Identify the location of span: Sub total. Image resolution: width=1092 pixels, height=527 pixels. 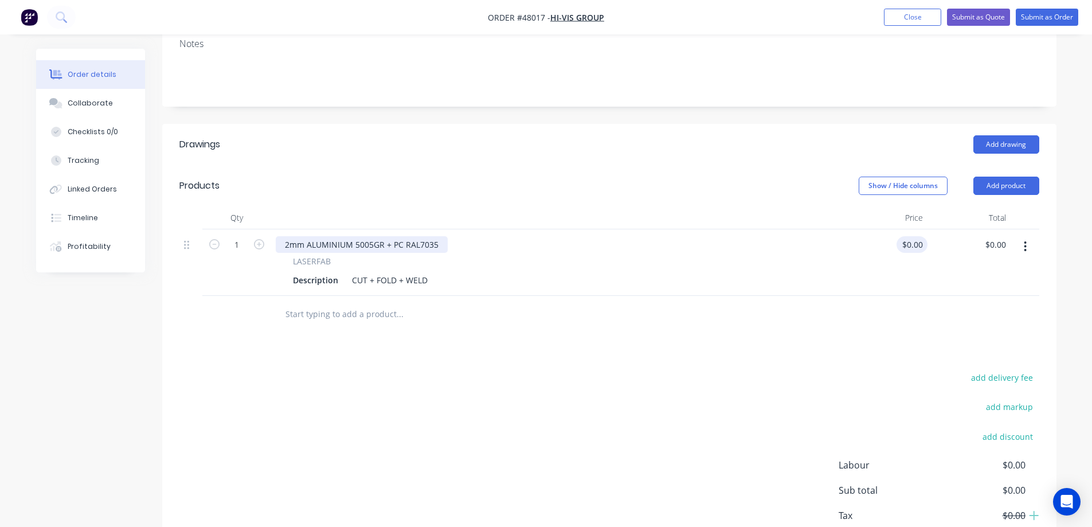
(889, 490).